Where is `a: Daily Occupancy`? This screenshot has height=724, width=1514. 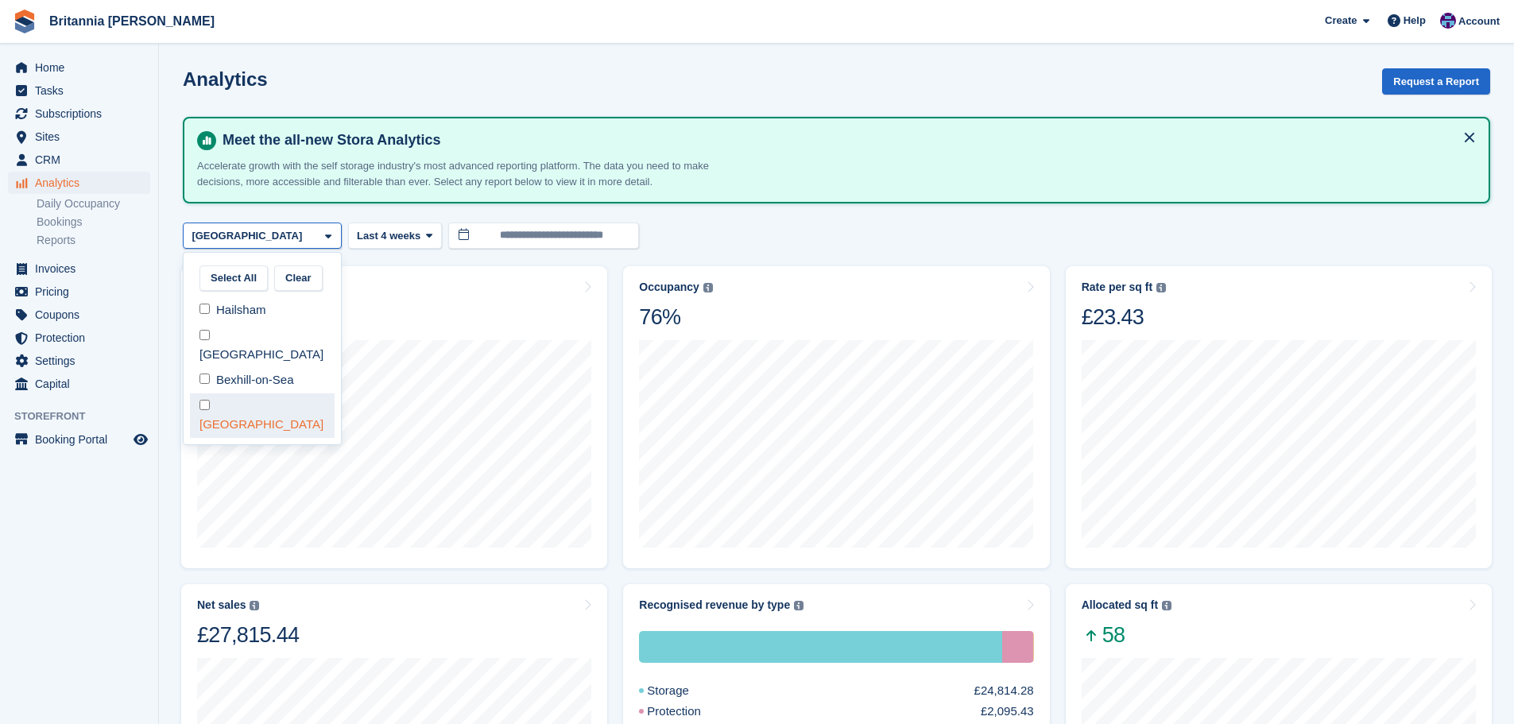 a: Daily Occupancy is located at coordinates (93, 203).